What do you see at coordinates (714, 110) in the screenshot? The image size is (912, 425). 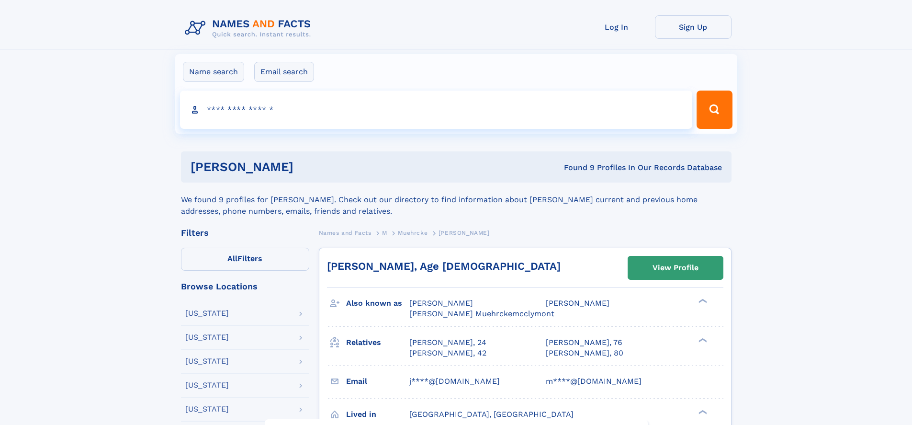 I see `button: Search Button` at bounding box center [714, 110].